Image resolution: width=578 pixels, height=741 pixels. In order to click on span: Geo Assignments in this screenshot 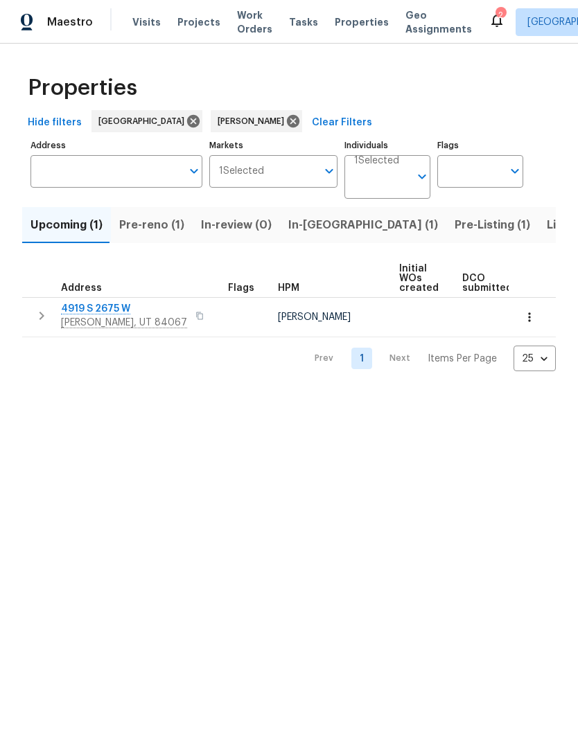, I will do `click(438, 22)`.